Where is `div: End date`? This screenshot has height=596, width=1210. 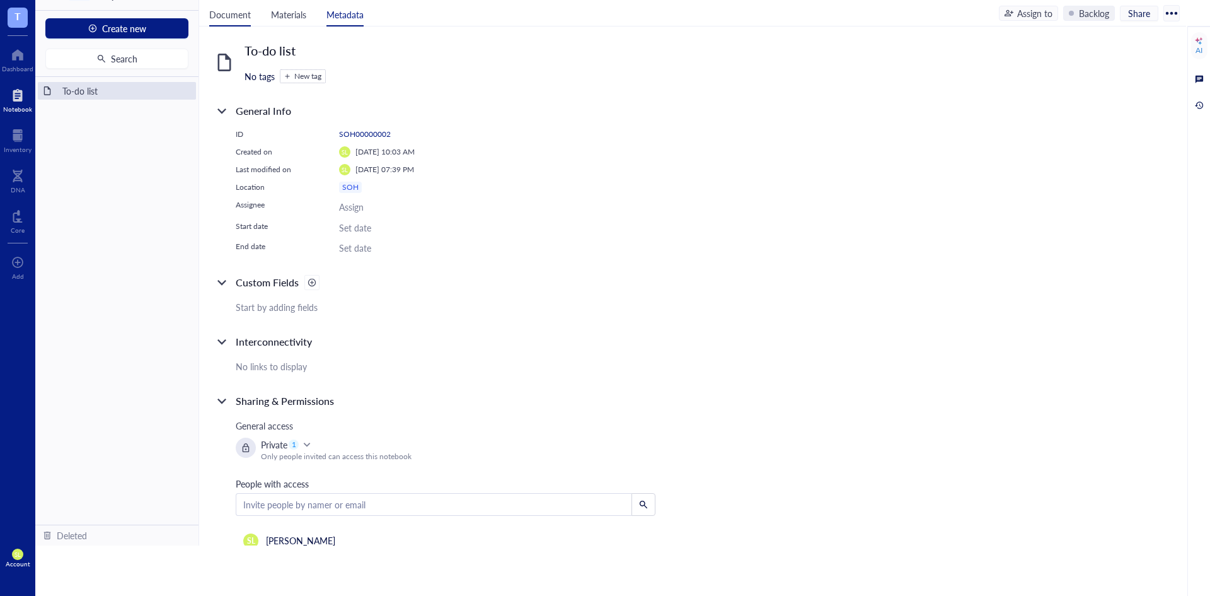
div: End date is located at coordinates (282, 248).